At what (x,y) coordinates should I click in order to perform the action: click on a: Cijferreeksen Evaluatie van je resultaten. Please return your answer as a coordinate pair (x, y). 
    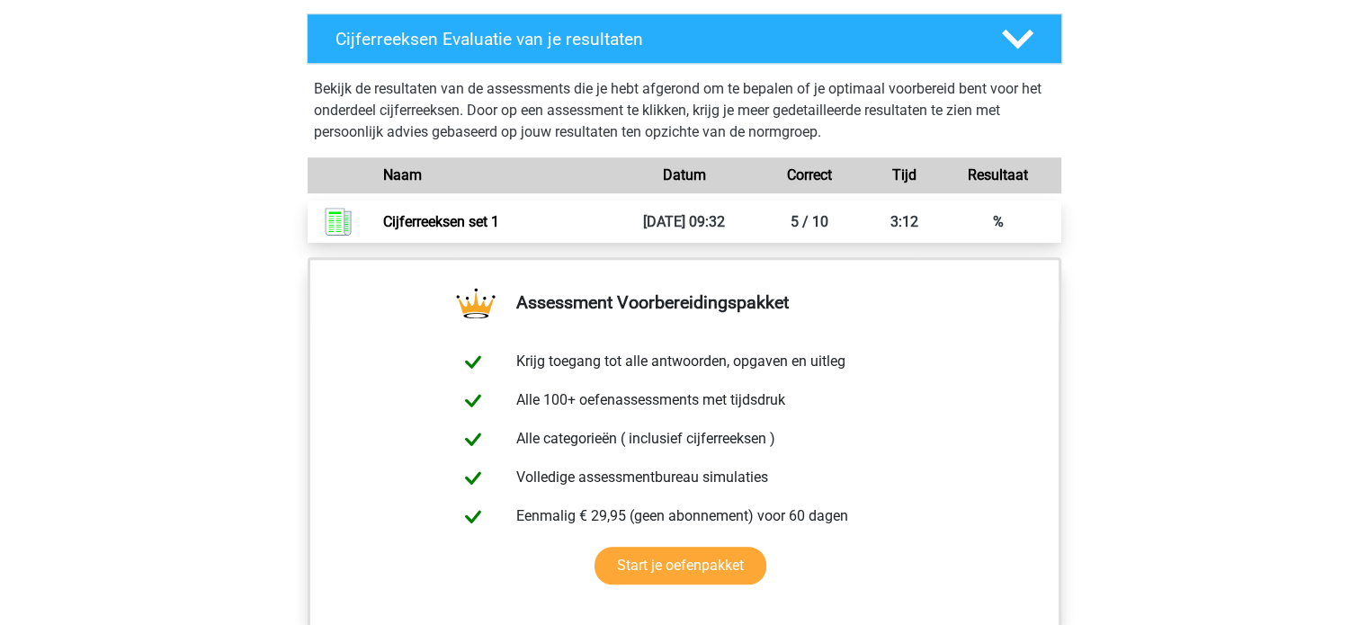
    Looking at the image, I should click on (685, 39).